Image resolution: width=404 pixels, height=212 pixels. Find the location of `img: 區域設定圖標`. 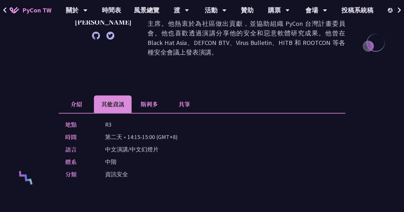

img: 區域設定圖標 is located at coordinates (390, 10).